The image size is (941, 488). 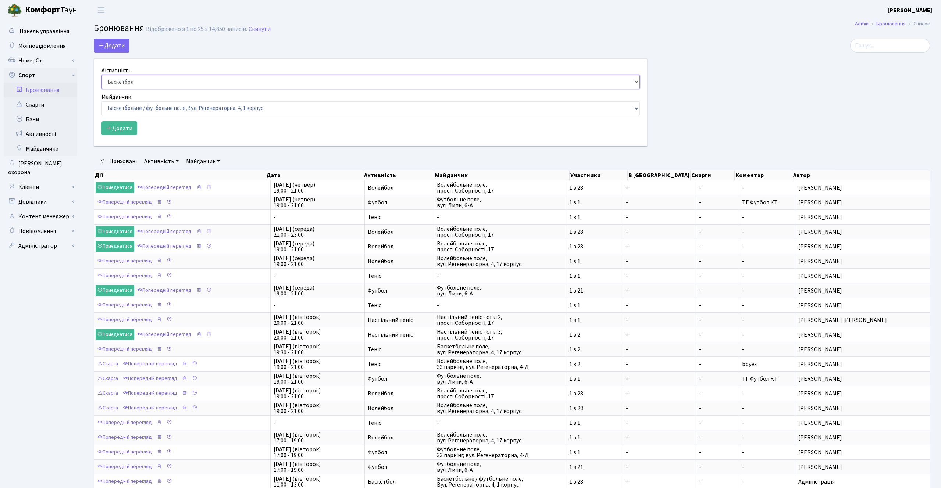 I want to click on label: Активність, so click(x=117, y=71).